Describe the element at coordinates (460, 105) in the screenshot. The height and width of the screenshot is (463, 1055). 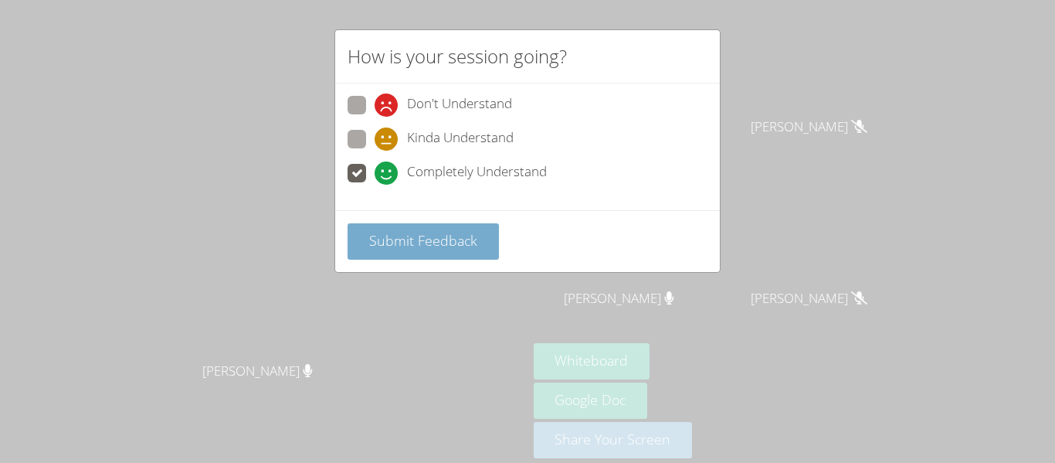
I see `span: Don't Understand` at that location.